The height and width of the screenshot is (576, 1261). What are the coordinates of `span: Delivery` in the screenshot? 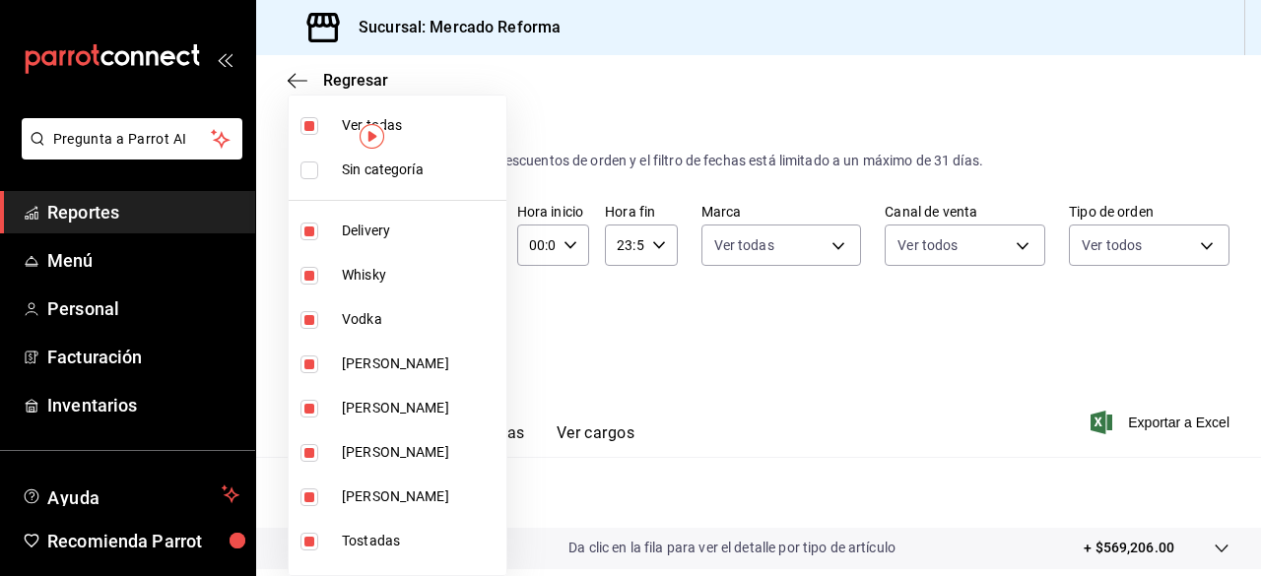 It's located at (420, 231).